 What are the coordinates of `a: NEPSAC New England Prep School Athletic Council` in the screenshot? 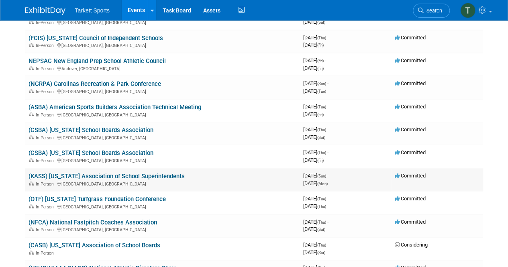 It's located at (97, 61).